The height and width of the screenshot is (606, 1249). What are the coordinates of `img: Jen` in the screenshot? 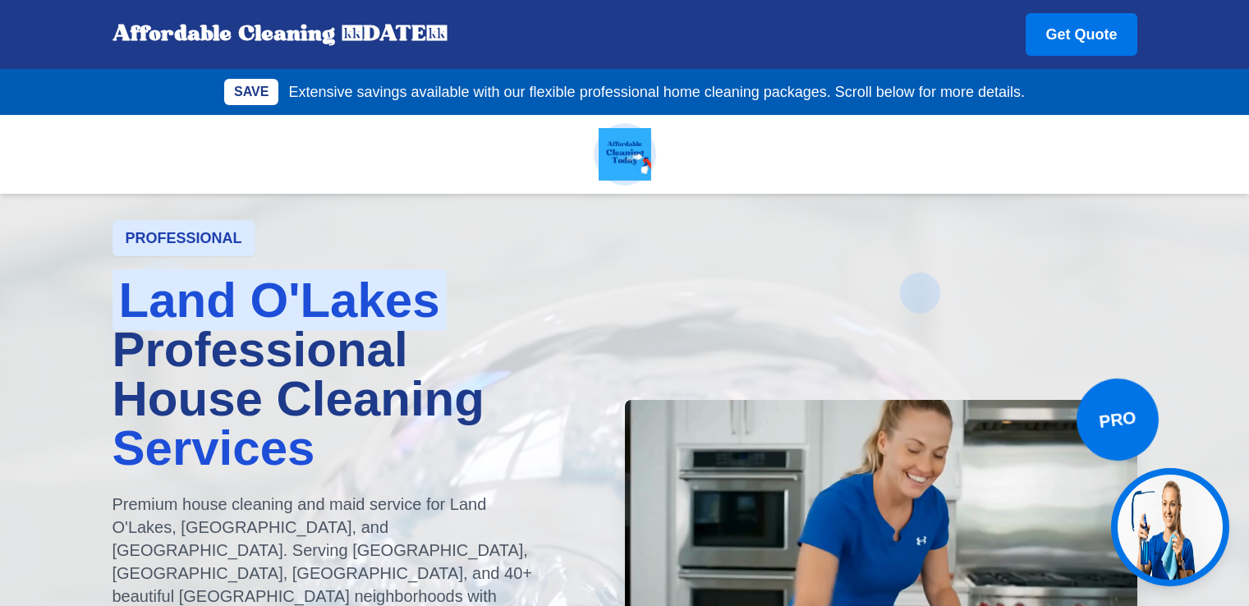 It's located at (1170, 527).